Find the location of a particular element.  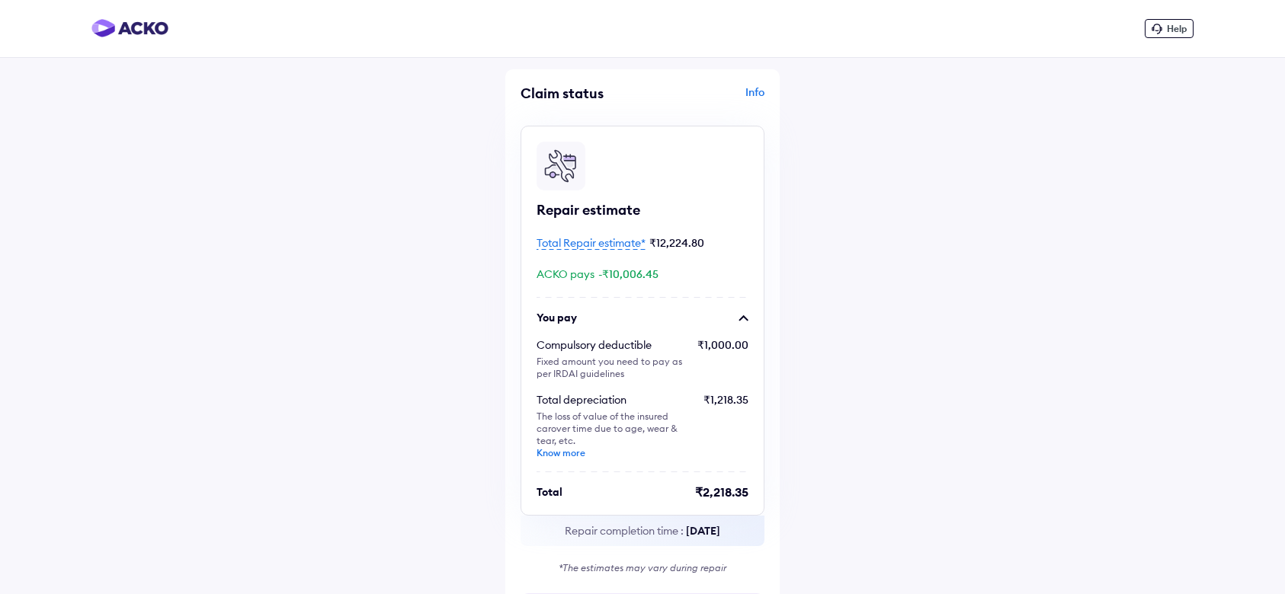

span: Total Repair estimate* is located at coordinates (590, 243).